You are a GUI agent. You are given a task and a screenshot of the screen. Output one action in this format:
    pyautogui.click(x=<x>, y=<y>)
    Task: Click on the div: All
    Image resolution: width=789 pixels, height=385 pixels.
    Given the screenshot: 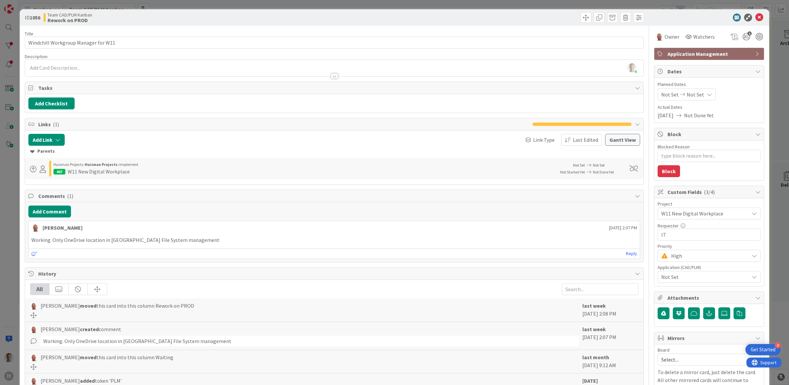 What is the action you would take?
    pyautogui.click(x=40, y=289)
    